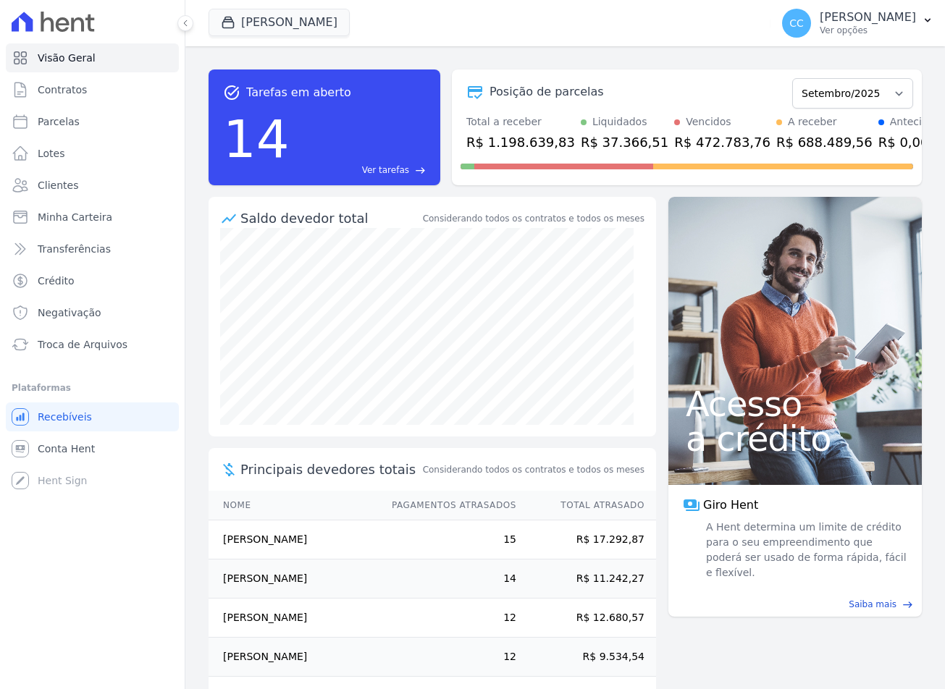 This screenshot has width=945, height=689. Describe the element at coordinates (547, 92) in the screenshot. I see `div: Posição de parcelas` at that location.